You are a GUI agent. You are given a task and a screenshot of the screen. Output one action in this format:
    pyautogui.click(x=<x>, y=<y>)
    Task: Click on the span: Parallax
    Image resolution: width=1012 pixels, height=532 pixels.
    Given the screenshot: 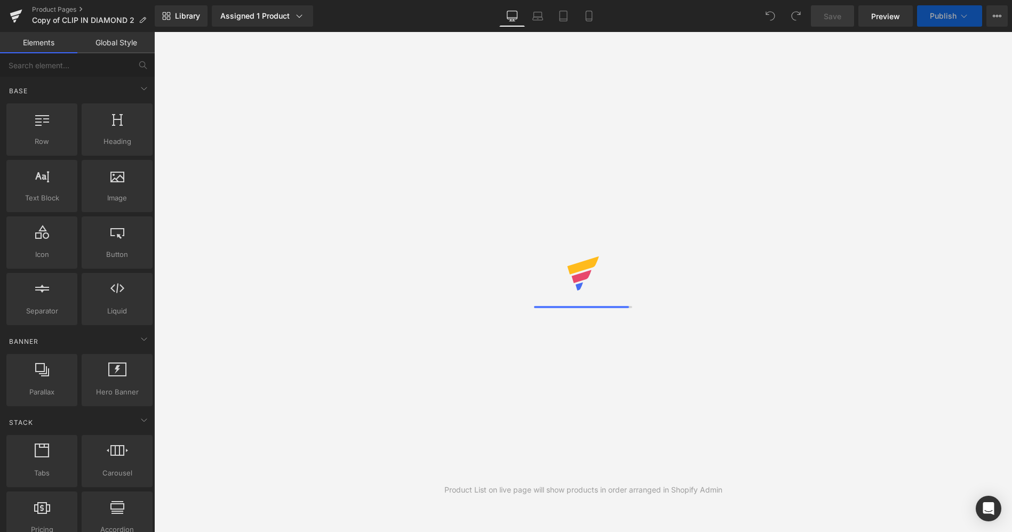 What is the action you would take?
    pyautogui.click(x=42, y=392)
    